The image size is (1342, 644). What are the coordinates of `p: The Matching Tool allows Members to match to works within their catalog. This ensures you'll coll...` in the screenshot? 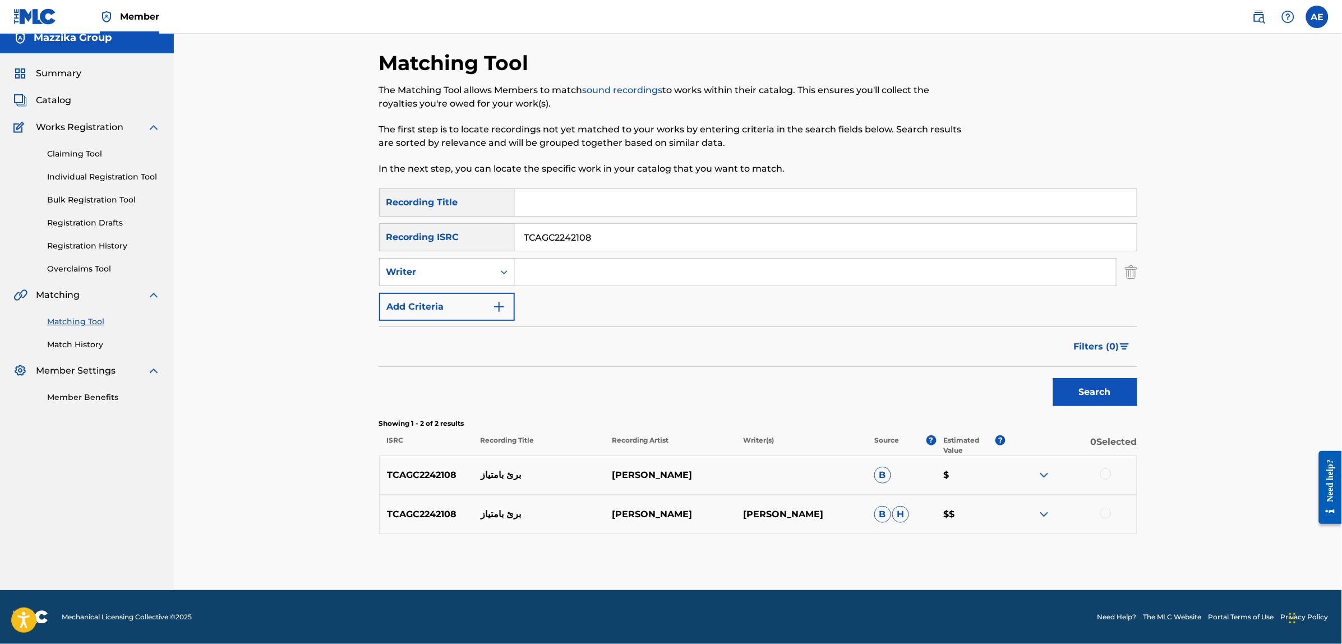 It's located at (671, 97).